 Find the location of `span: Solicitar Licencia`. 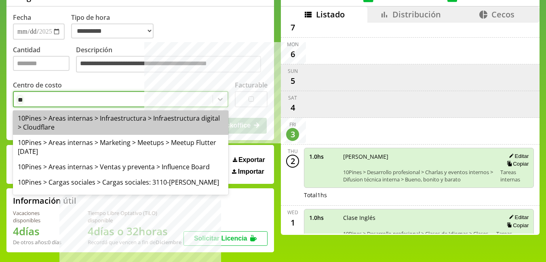

span: Solicitar Licencia is located at coordinates (221, 238).